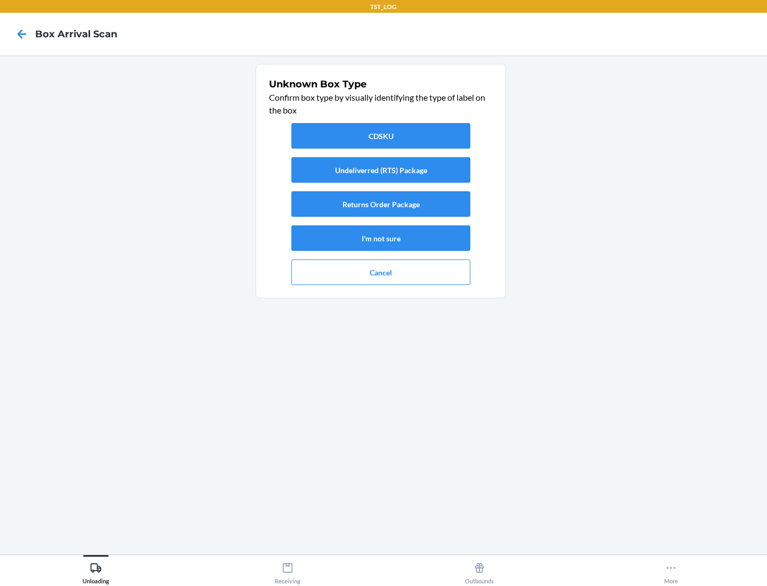 The width and height of the screenshot is (767, 586). What do you see at coordinates (384, 7) in the screenshot?
I see `p: TST_LOG` at bounding box center [384, 7].